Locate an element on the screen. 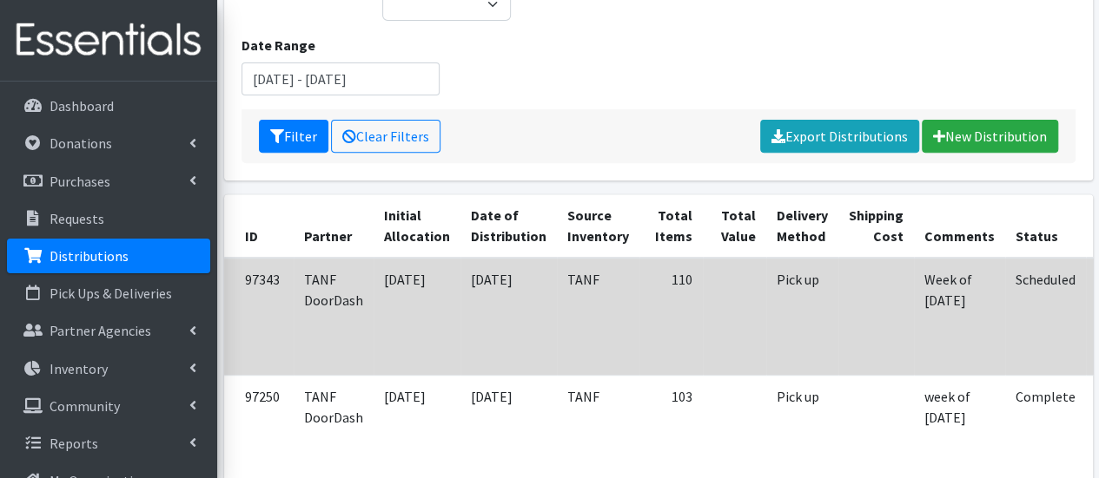 Image resolution: width=1099 pixels, height=478 pixels. p: Purchases is located at coordinates (80, 181).